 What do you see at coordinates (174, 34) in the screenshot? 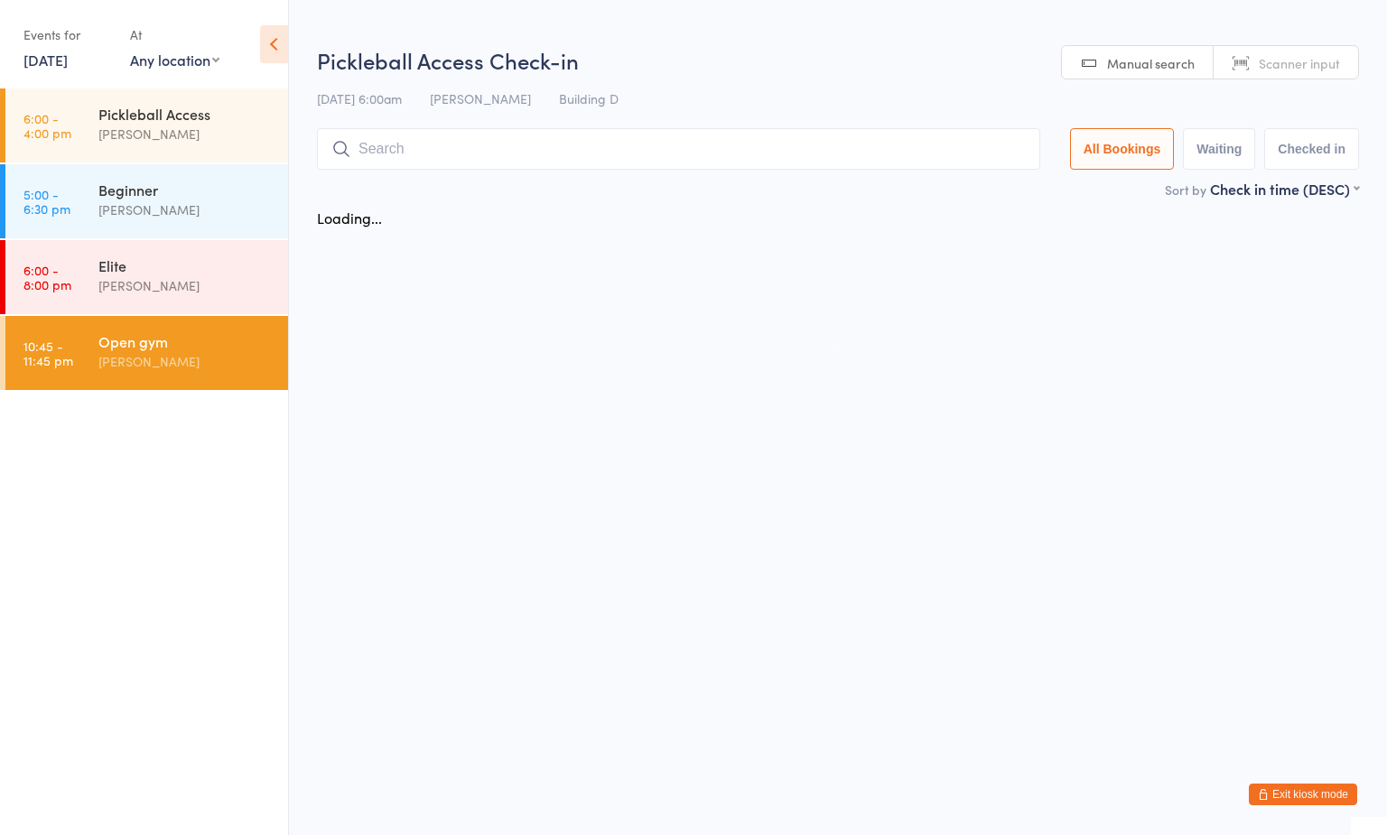
I see `div: At` at bounding box center [174, 34].